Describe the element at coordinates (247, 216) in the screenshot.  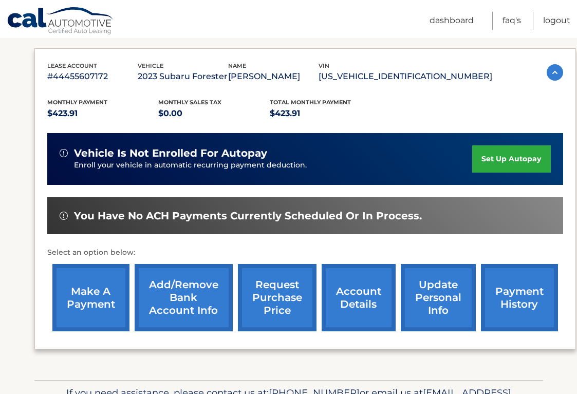
I see `span: You have no ACH payments currently scheduled or in process.` at that location.